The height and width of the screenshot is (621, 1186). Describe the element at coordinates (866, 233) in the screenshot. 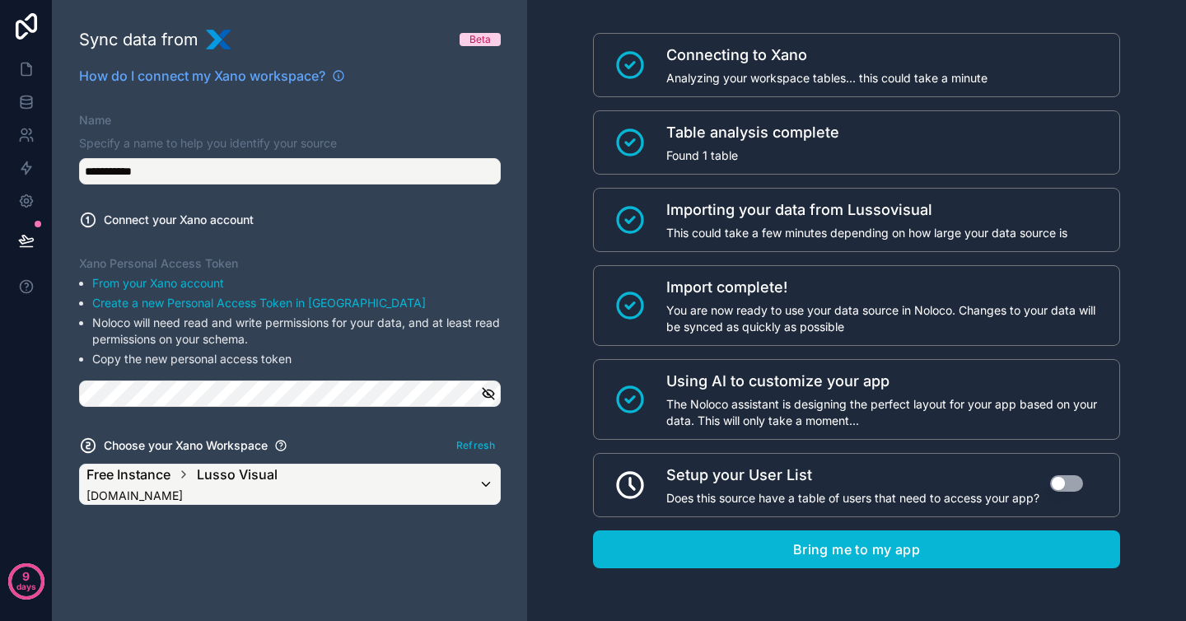

I see `span: This could take a few minutes depending on how large your data source is` at that location.